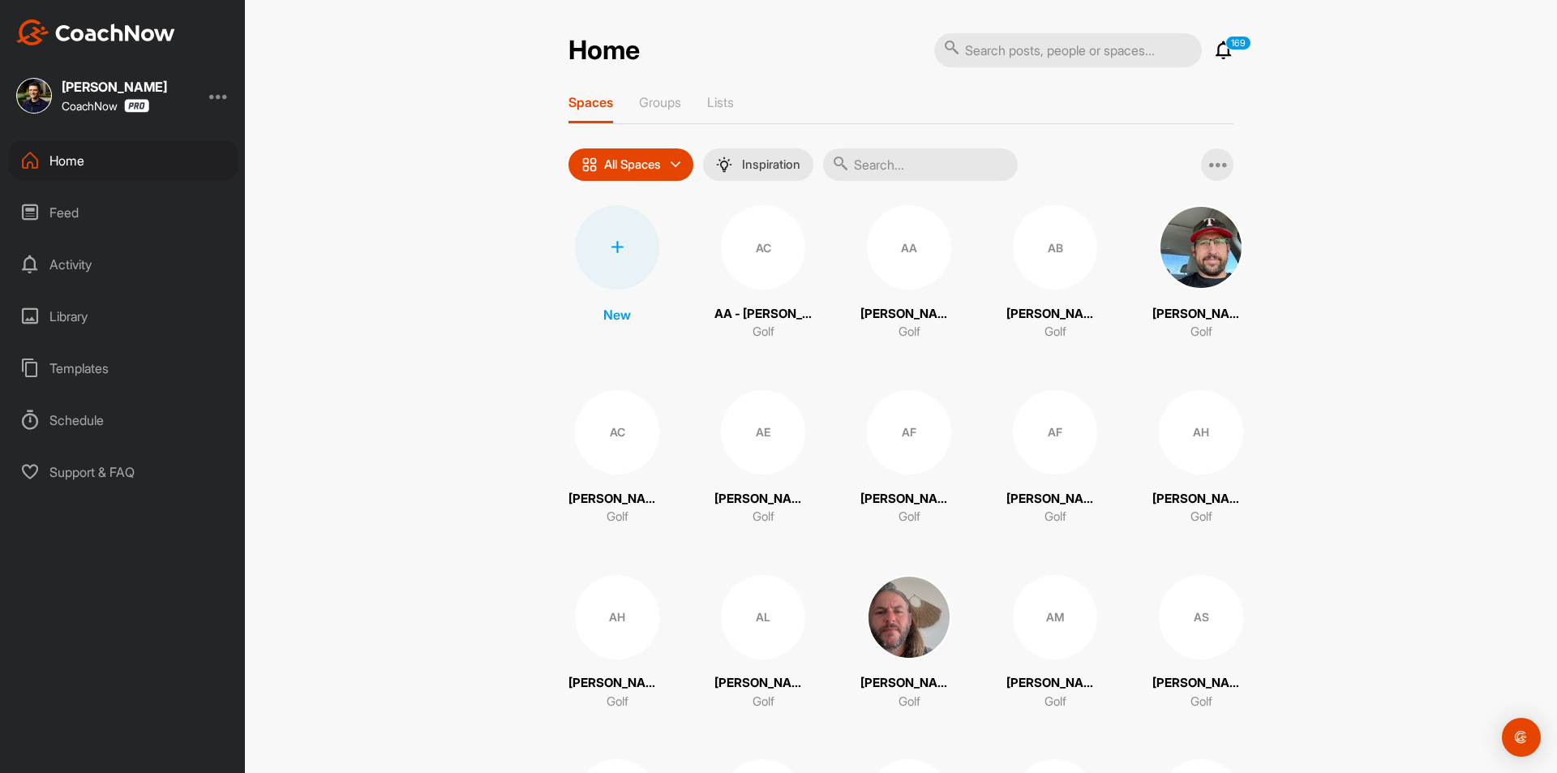 The image size is (1557, 773). What do you see at coordinates (763, 617) in the screenshot?
I see `div: AL` at bounding box center [763, 617].